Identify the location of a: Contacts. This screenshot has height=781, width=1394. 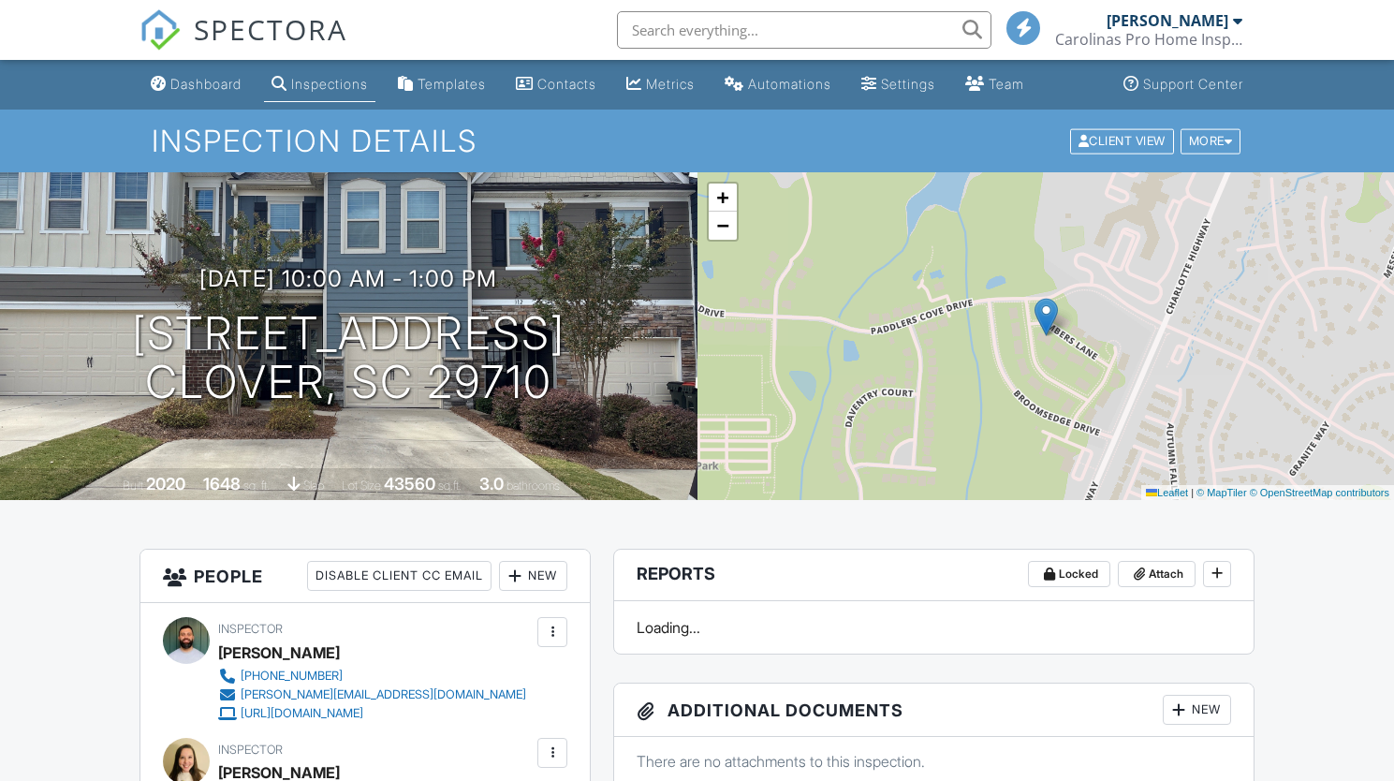
(556, 84).